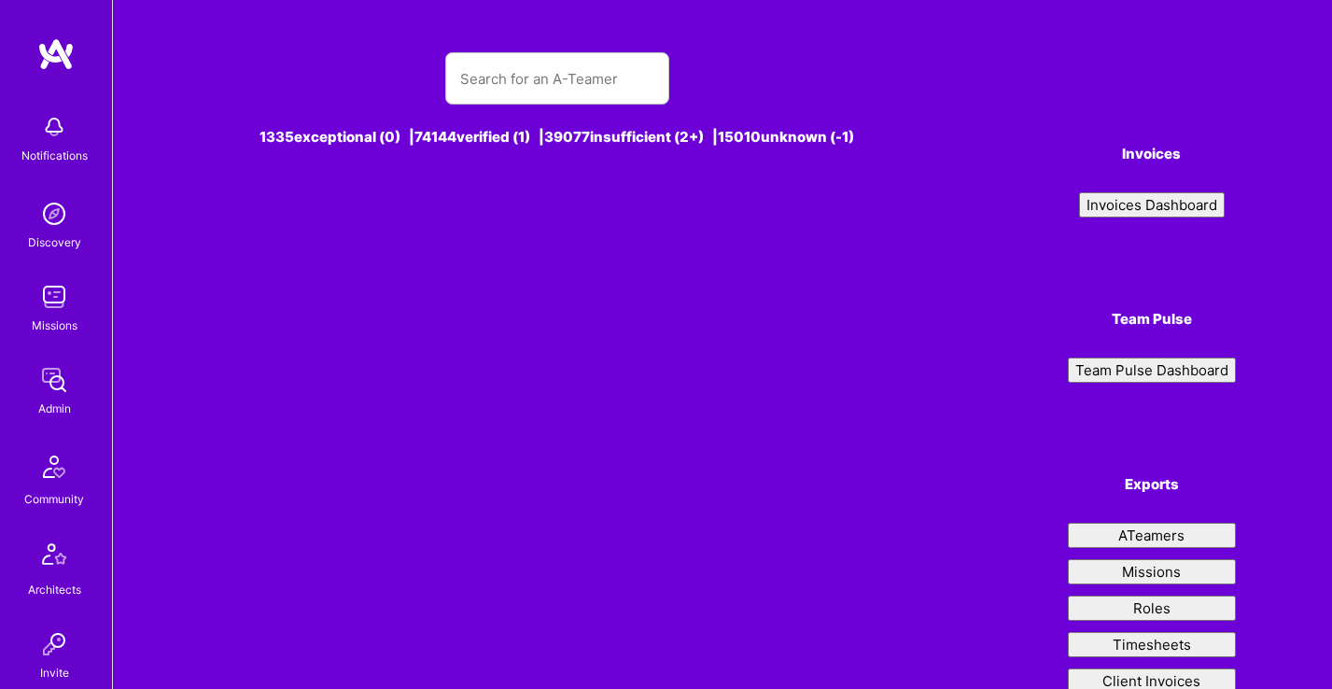 The height and width of the screenshot is (689, 1332). Describe the element at coordinates (54, 467) in the screenshot. I see `img: Community` at that location.